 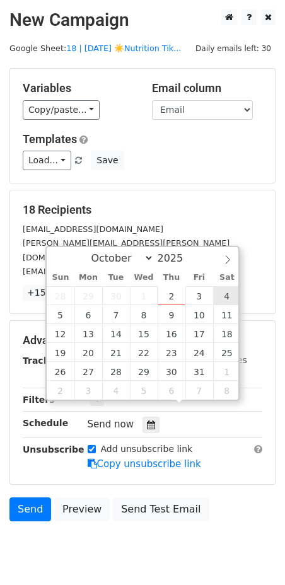 What do you see at coordinates (144, 464) in the screenshot?
I see `a: Copy unsubscribe link` at bounding box center [144, 464].